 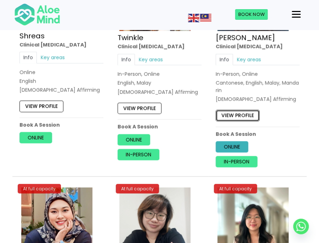 What do you see at coordinates (61, 72) in the screenshot?
I see `div: Online` at bounding box center [61, 72].